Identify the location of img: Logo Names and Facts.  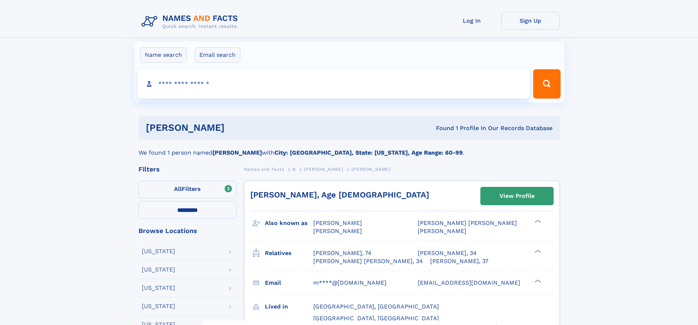
(191, 22).